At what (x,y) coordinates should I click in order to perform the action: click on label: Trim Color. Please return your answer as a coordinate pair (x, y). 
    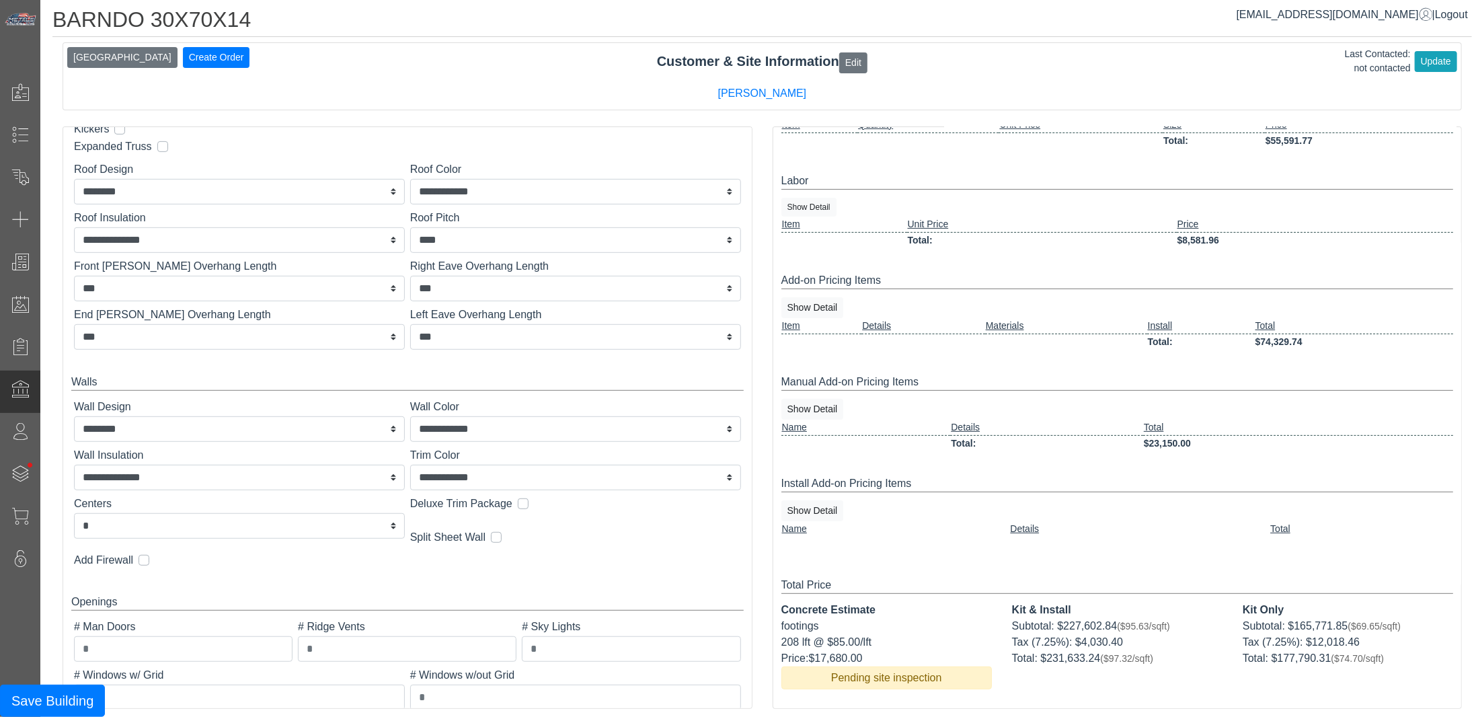
    Looking at the image, I should click on (575, 455).